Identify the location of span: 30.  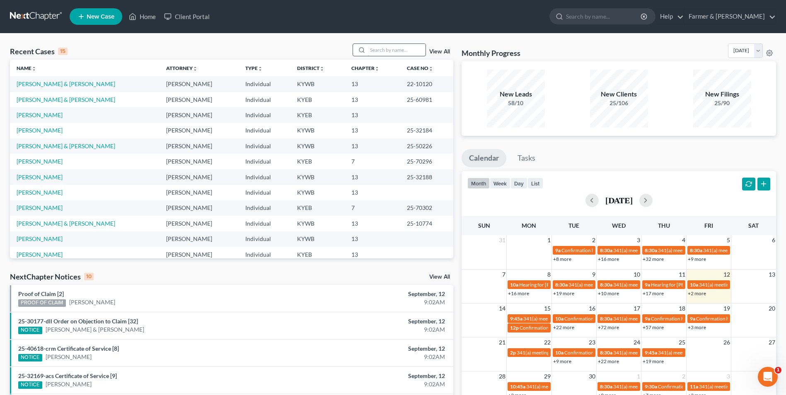
(592, 377).